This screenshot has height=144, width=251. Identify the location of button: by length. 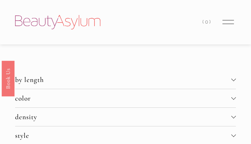
(125, 80).